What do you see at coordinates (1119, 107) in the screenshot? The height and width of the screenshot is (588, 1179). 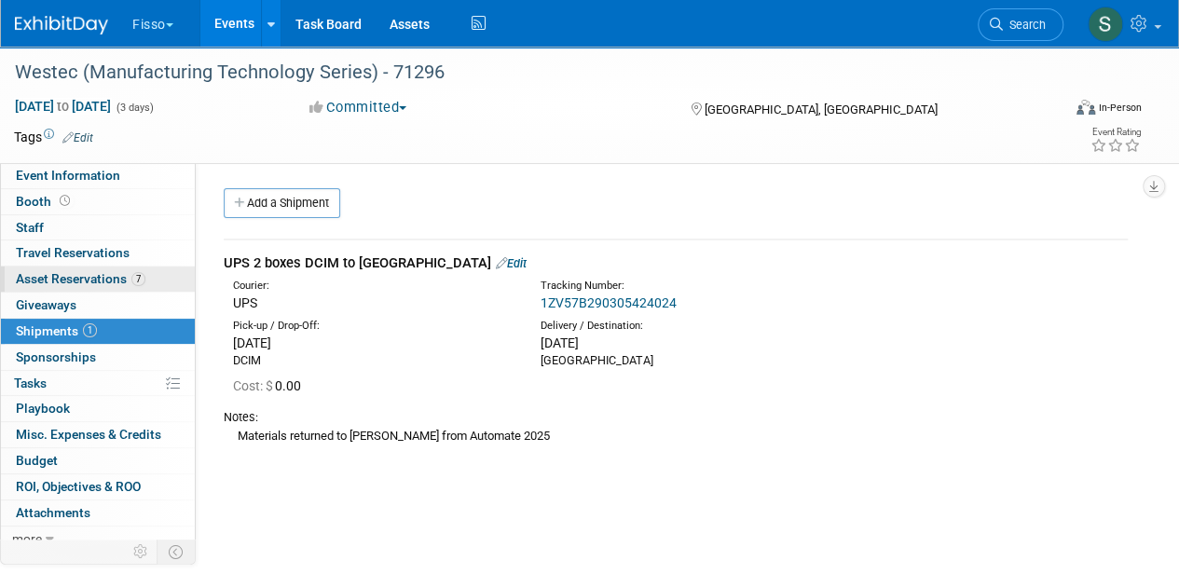 I see `div: In-Person` at bounding box center [1119, 107].